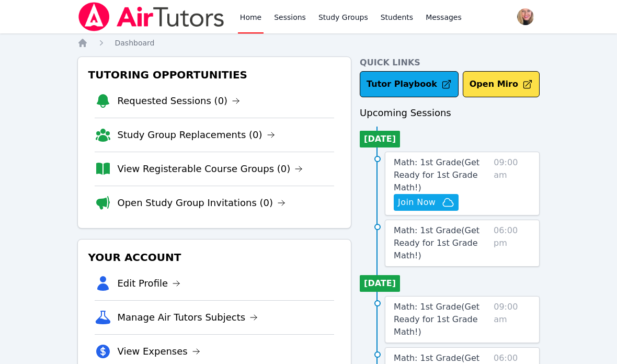  Describe the element at coordinates (308, 43) in the screenshot. I see `nav: Breadcrumb` at that location.